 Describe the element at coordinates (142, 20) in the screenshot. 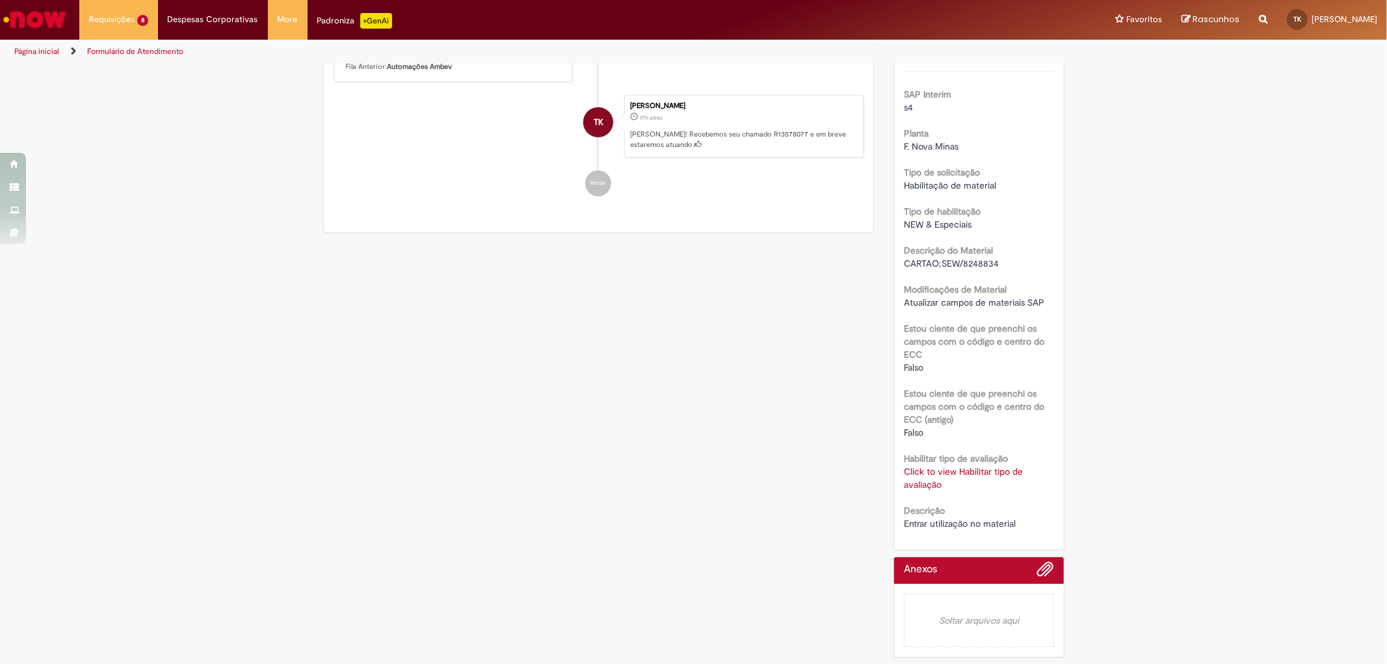

I see `span: 8` at that location.